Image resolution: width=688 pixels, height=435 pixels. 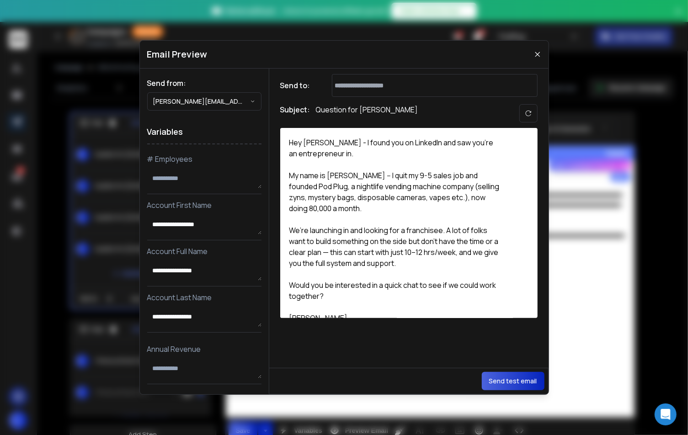 What do you see at coordinates (204, 349) in the screenshot?
I see `p: Annual Revenue` at bounding box center [204, 349].